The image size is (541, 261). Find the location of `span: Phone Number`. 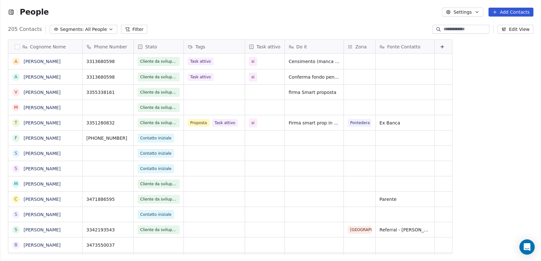

span: Phone Number is located at coordinates (111, 47).